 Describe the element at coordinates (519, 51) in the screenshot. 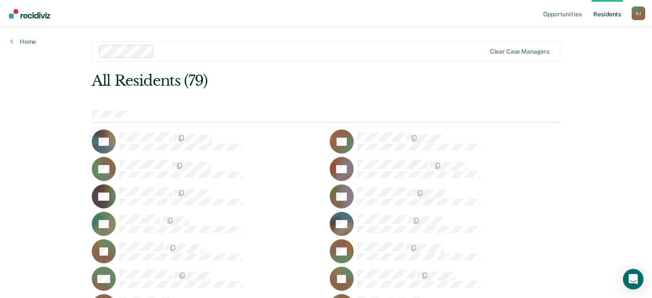

I see `div: Clear case managers` at that location.